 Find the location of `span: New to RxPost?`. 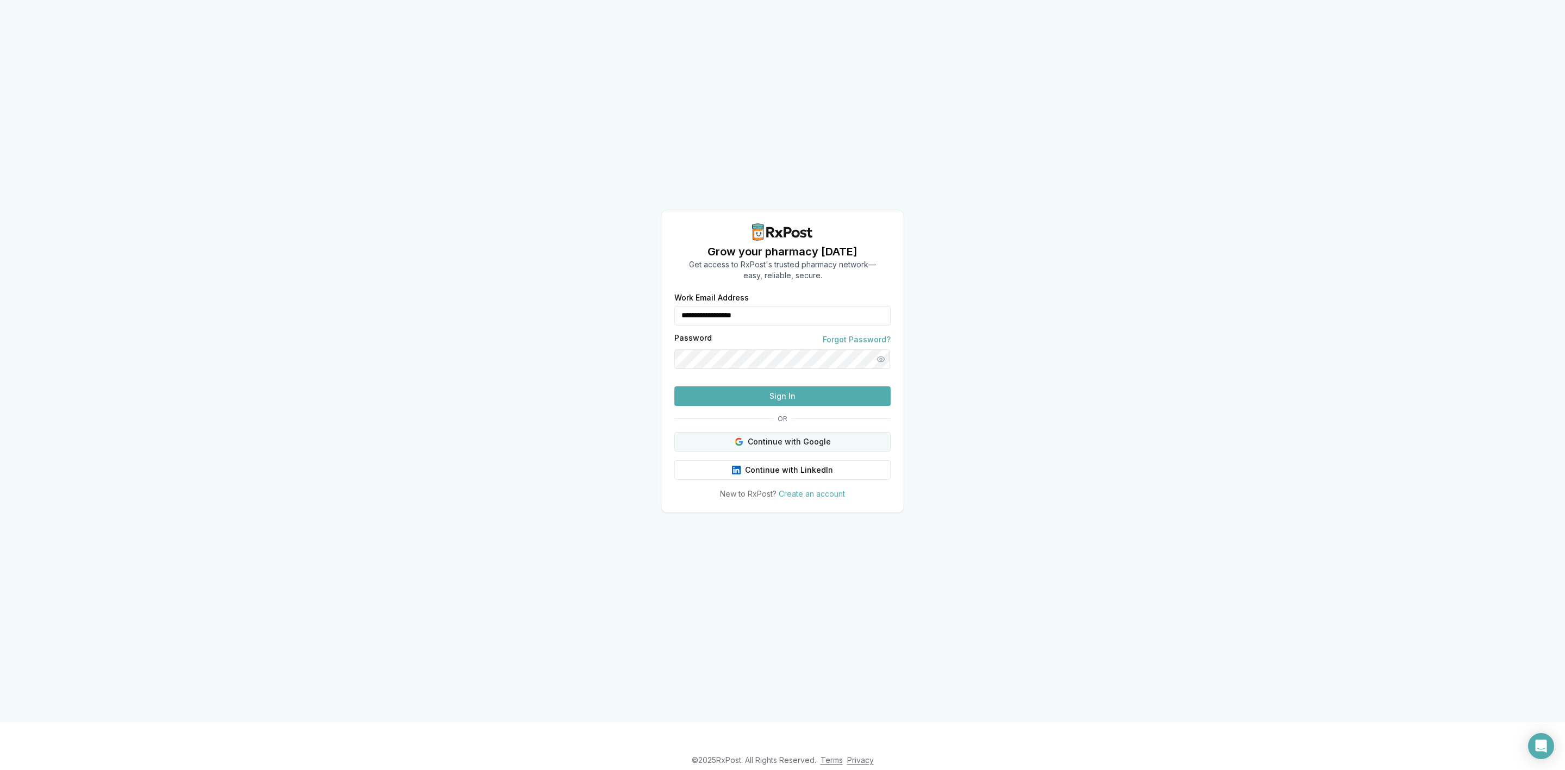

span: New to RxPost? is located at coordinates (748, 493).